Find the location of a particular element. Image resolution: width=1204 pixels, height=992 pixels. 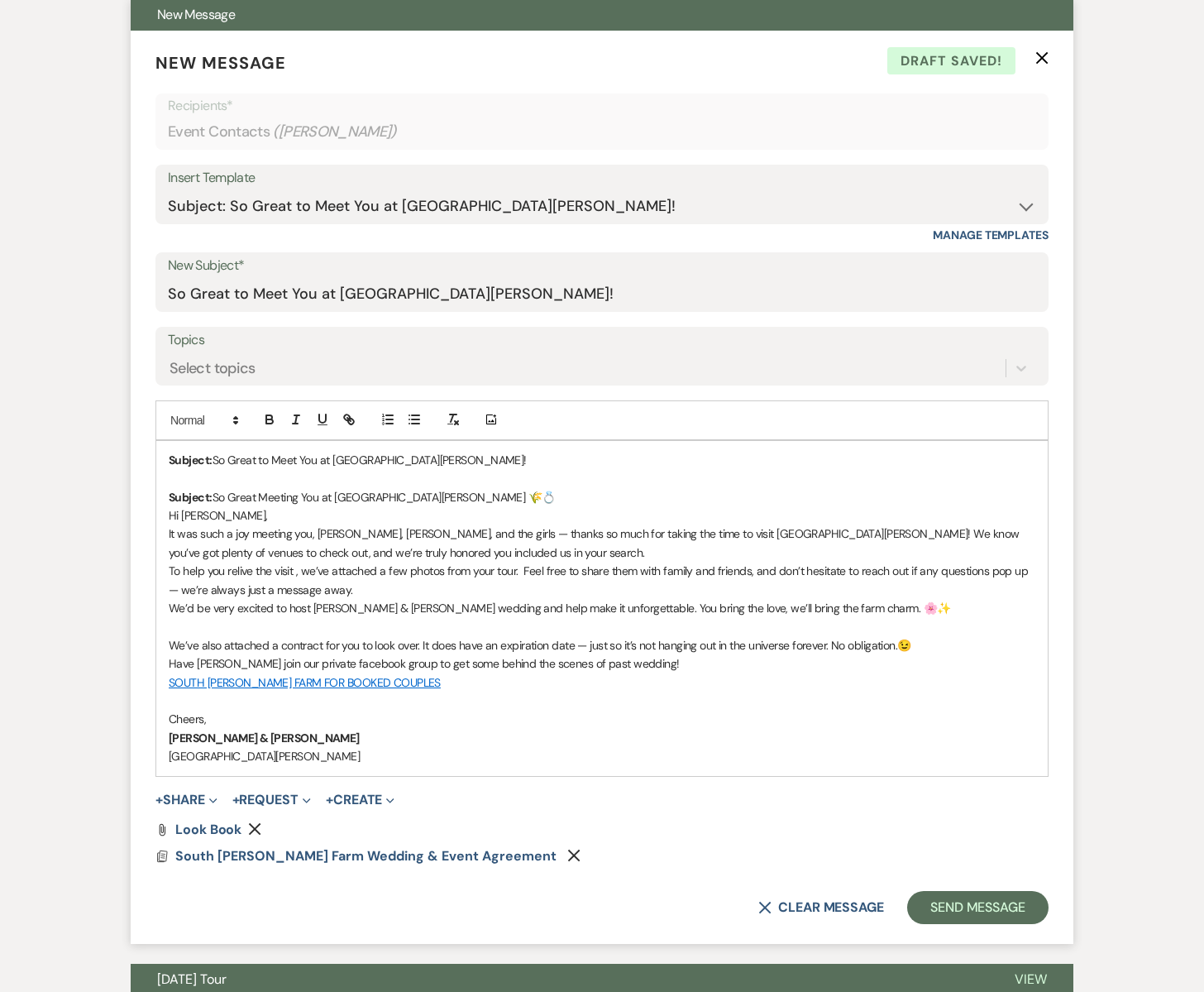

label: New Subject* is located at coordinates (602, 266).